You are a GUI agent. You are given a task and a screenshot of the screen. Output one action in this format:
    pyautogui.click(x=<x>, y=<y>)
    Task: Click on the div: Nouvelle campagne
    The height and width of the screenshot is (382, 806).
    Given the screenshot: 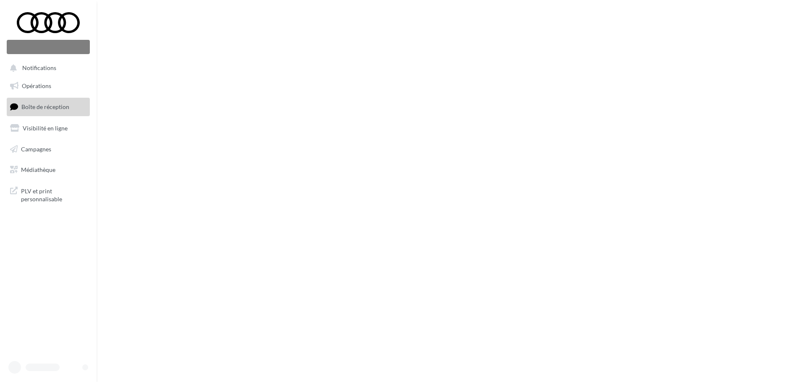 What is the action you would take?
    pyautogui.click(x=48, y=47)
    